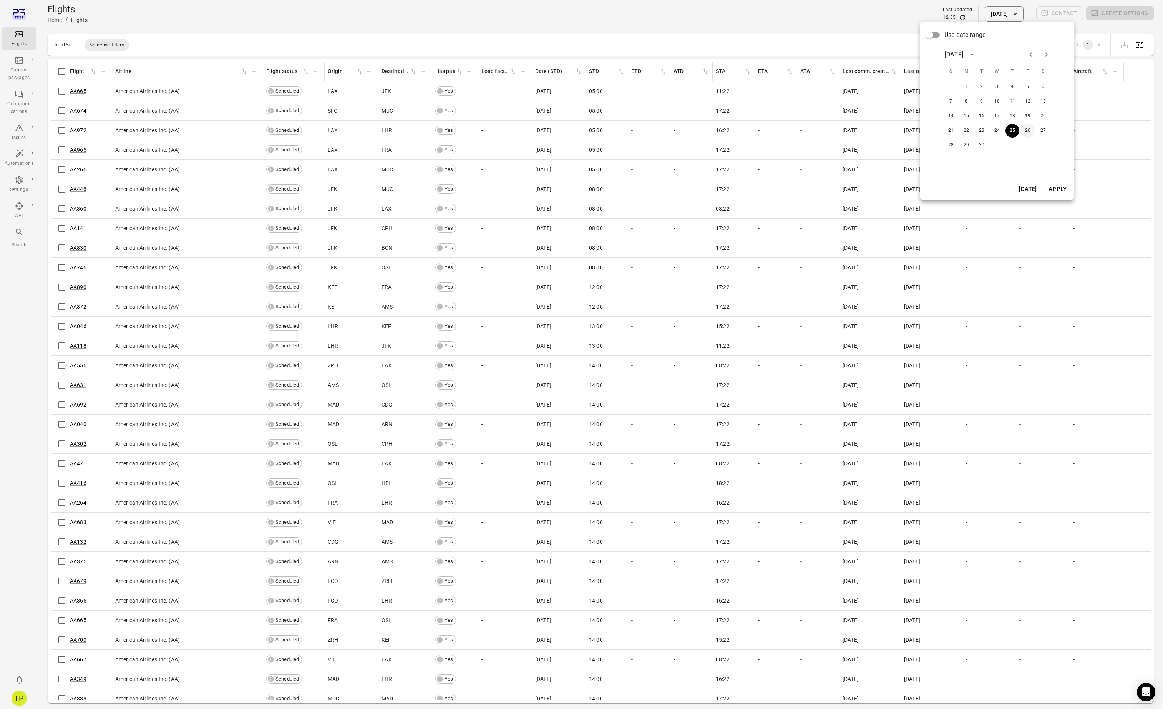 This screenshot has height=709, width=1163. What do you see at coordinates (951, 116) in the screenshot?
I see `button: 14` at bounding box center [951, 116].